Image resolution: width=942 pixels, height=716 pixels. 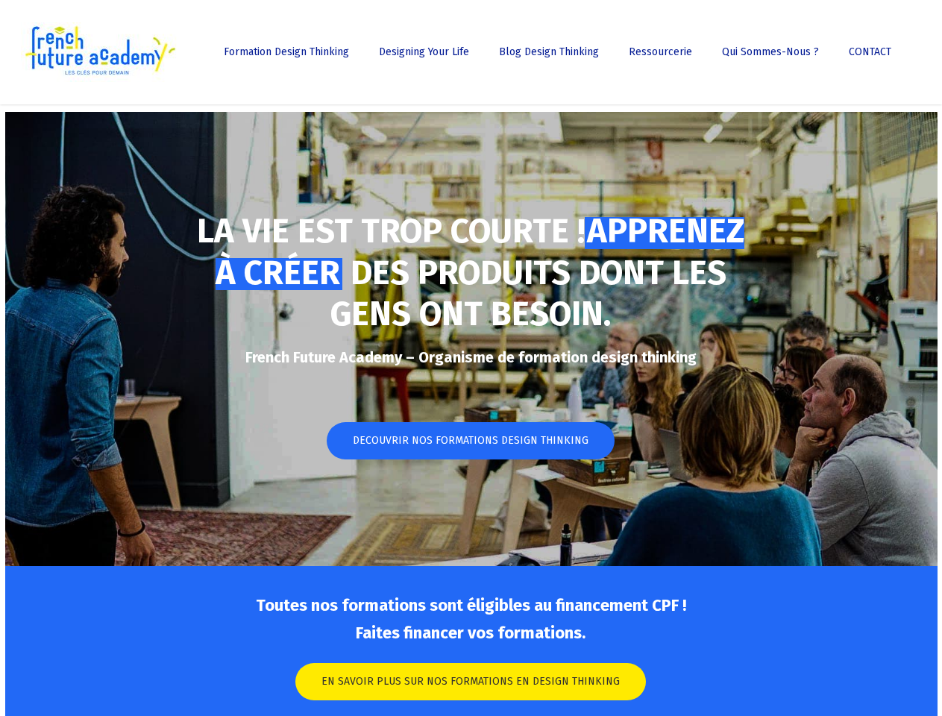 What do you see at coordinates (660, 52) in the screenshot?
I see `a: Ressourcerie` at bounding box center [660, 52].